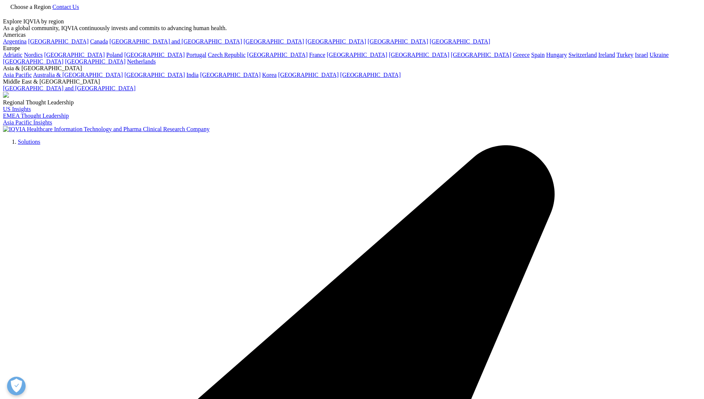 The width and height of the screenshot is (704, 399). I want to click on span: Choose a Region, so click(30, 7).